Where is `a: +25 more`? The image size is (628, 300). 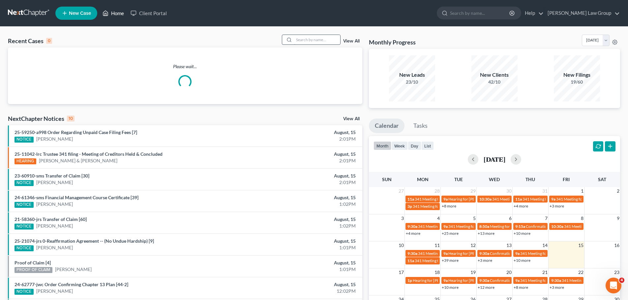
a: +25 more is located at coordinates (450, 233).